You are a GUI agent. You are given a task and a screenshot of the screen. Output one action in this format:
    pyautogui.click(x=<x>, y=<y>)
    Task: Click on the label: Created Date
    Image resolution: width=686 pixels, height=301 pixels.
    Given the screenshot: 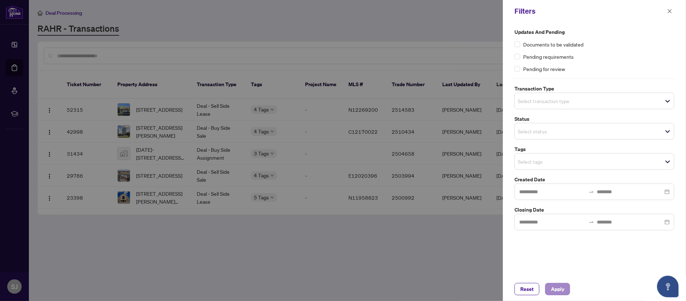 What is the action you would take?
    pyautogui.click(x=594, y=180)
    